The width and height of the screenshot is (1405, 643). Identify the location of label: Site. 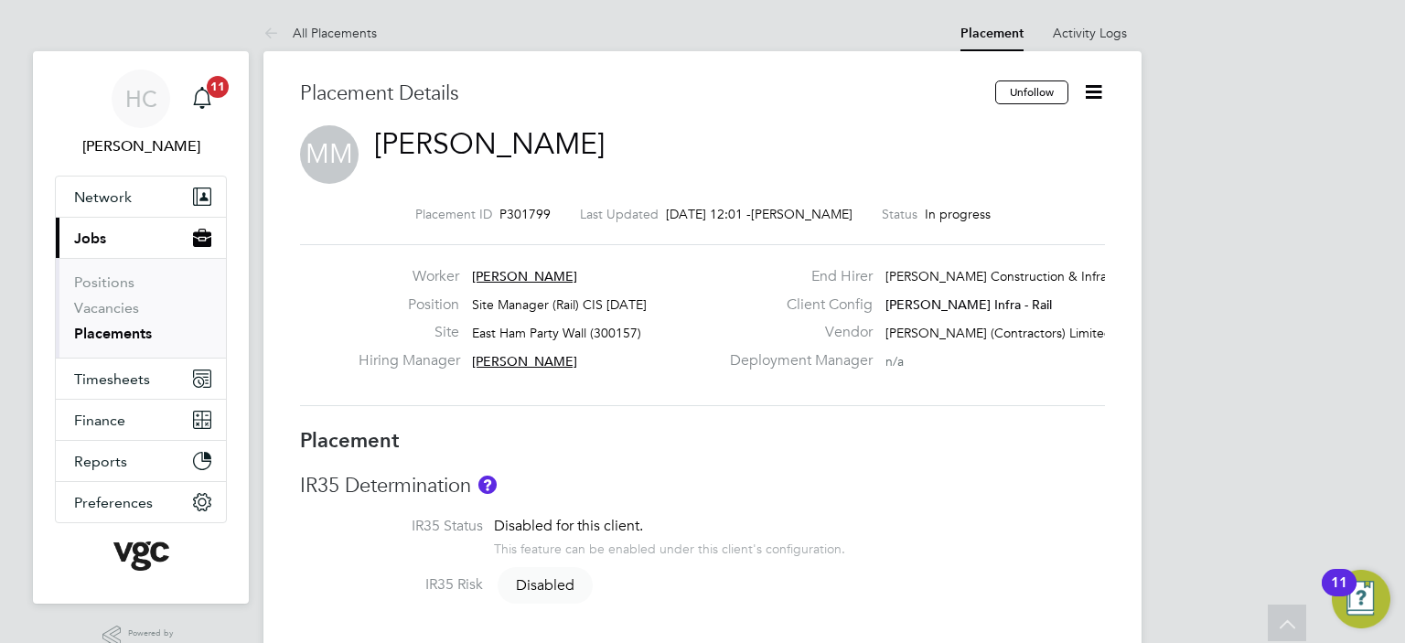
(409, 332).